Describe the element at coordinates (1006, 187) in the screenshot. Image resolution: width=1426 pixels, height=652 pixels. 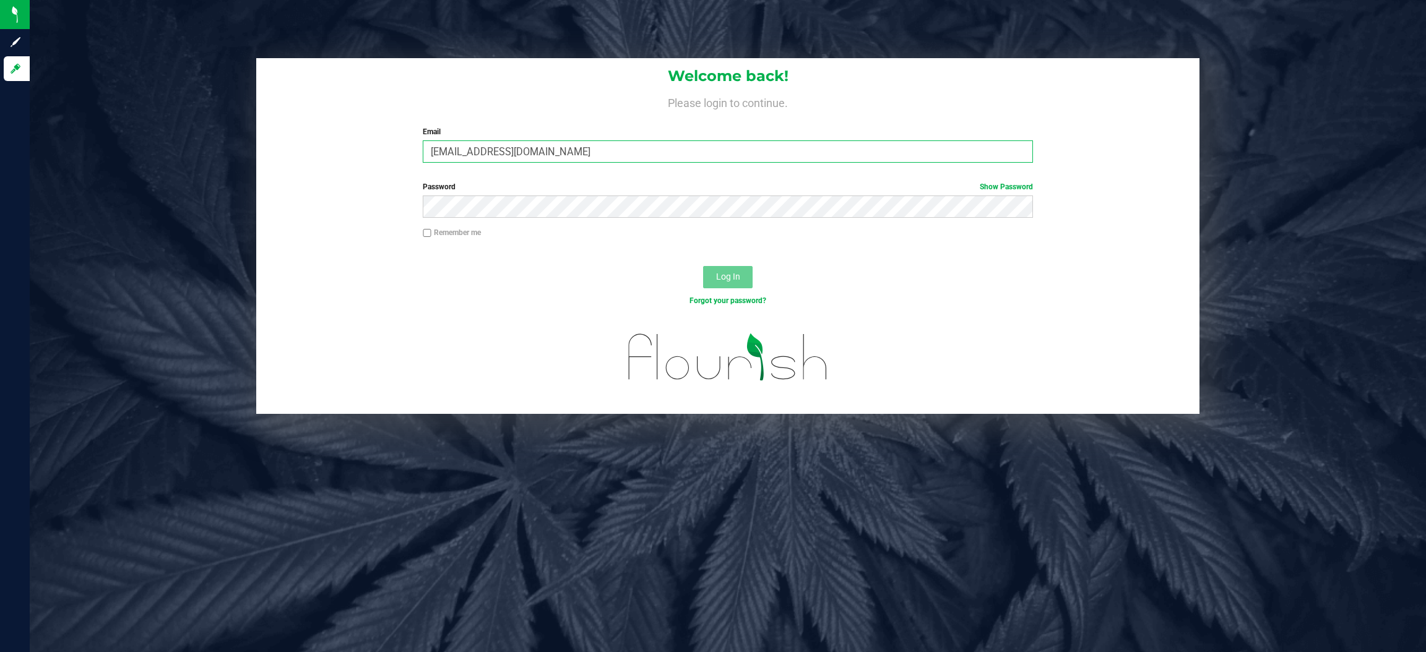
I see `a: Show Password` at that location.